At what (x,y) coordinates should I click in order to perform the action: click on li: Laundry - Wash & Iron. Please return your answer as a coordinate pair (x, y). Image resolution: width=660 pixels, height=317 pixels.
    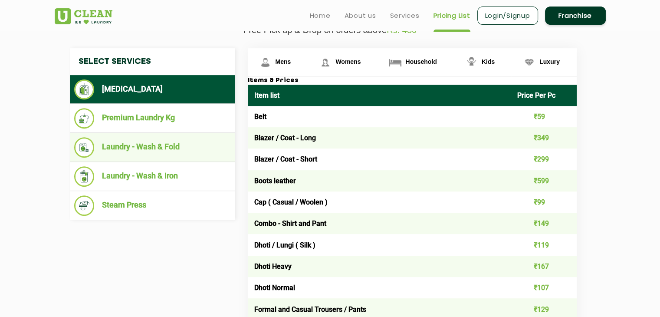
    Looking at the image, I should click on (152, 176).